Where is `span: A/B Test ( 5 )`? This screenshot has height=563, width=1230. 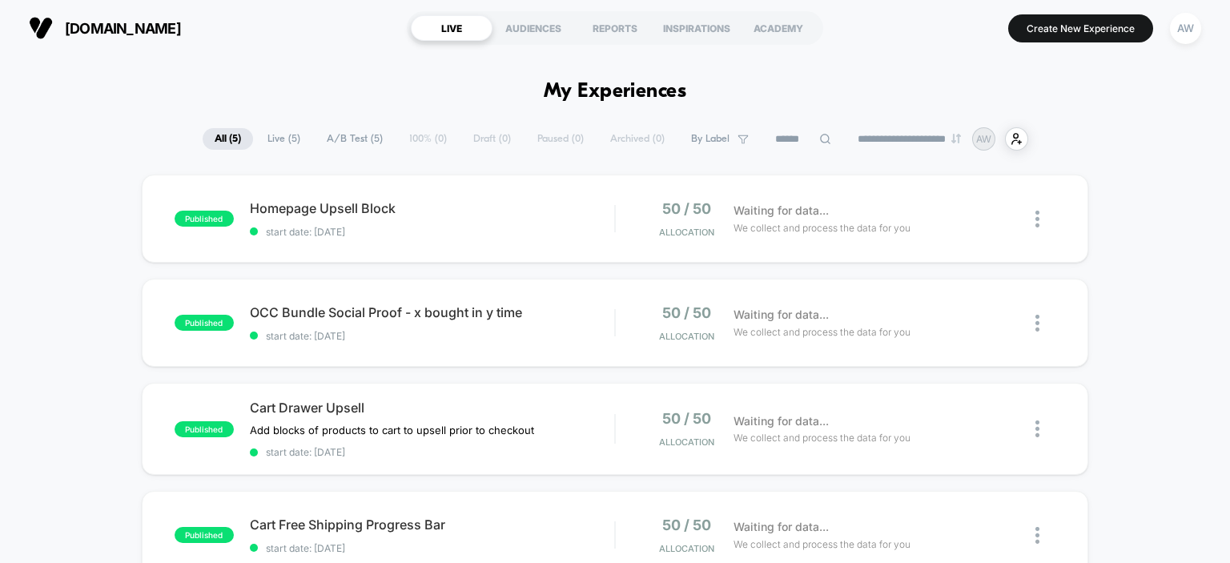
span: A/B Test ( 5 ) is located at coordinates (355, 139).